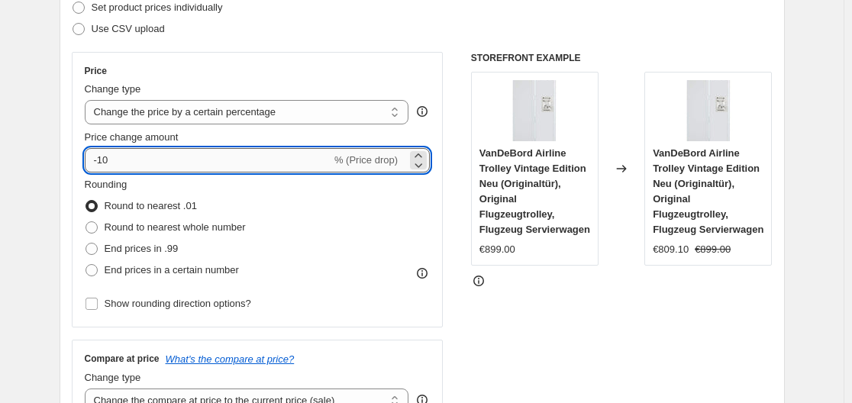 This screenshot has width=852, height=403. What do you see at coordinates (131, 137) in the screenshot?
I see `span: Price change amount` at bounding box center [131, 137].